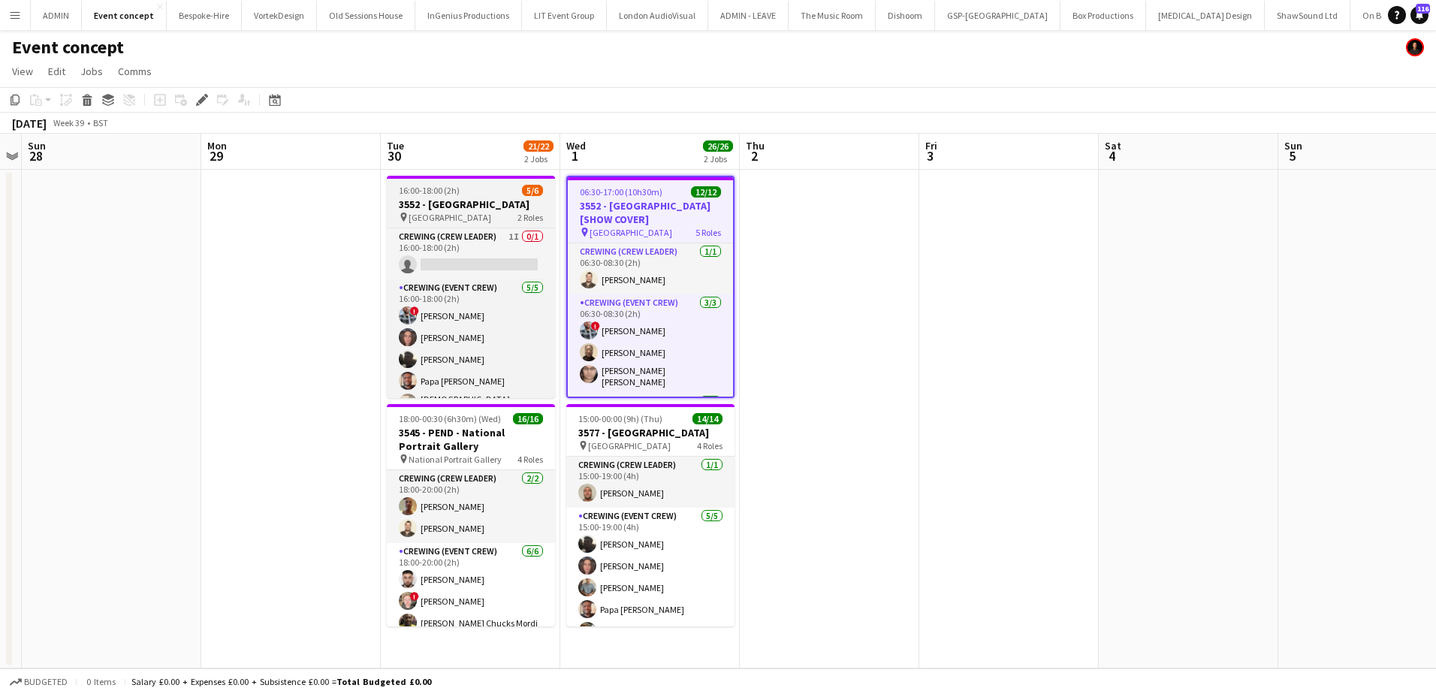 This screenshot has height=694, width=1436. Describe the element at coordinates (538, 146) in the screenshot. I see `span: 21/22` at that location.